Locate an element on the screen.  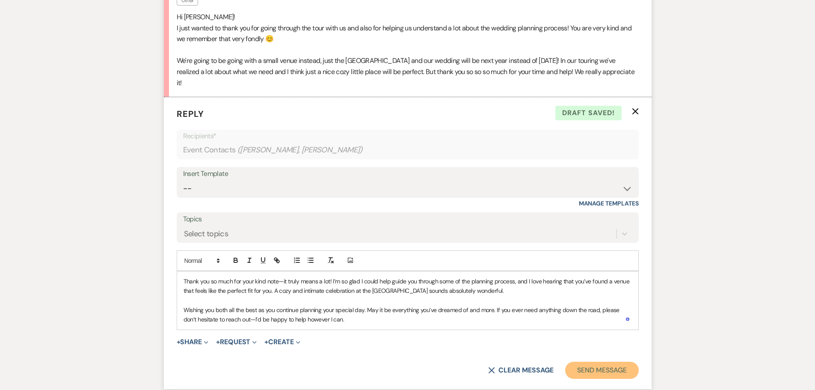
button: Send Message is located at coordinates (602, 370).